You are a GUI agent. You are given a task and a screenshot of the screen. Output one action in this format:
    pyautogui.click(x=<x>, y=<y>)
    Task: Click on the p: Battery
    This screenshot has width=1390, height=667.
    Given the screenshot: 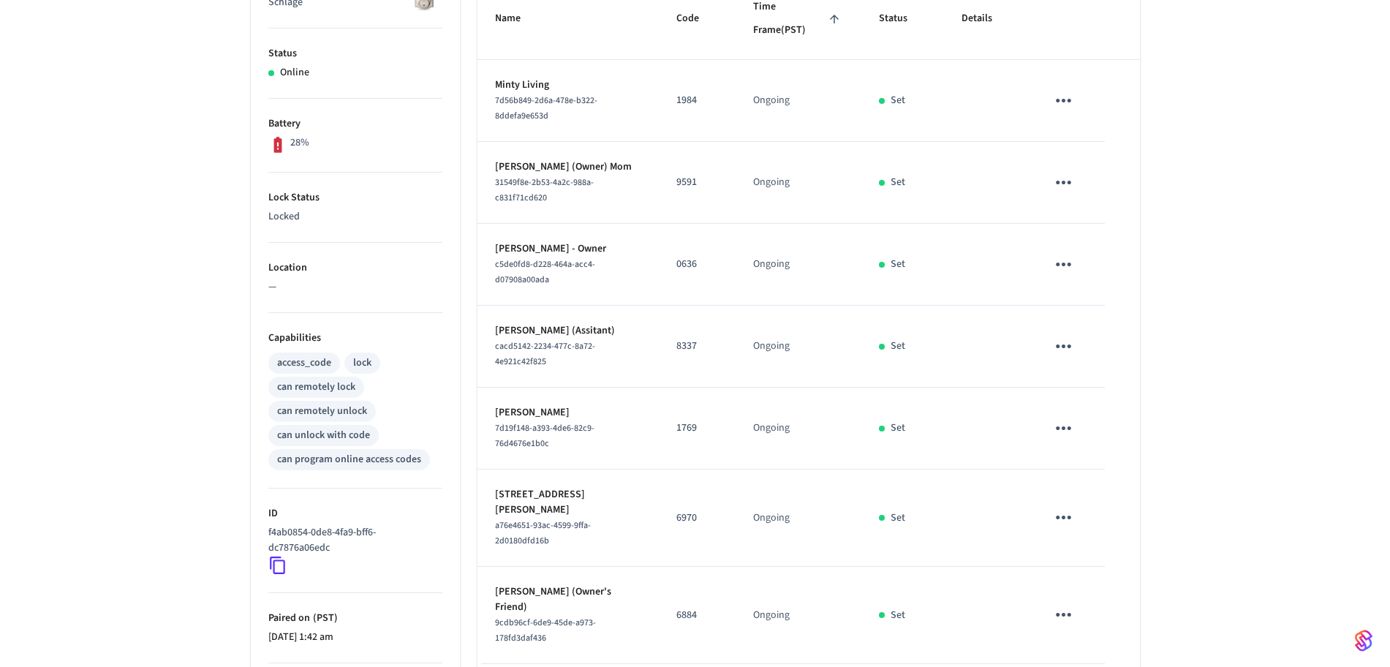 What is the action you would take?
    pyautogui.click(x=355, y=124)
    